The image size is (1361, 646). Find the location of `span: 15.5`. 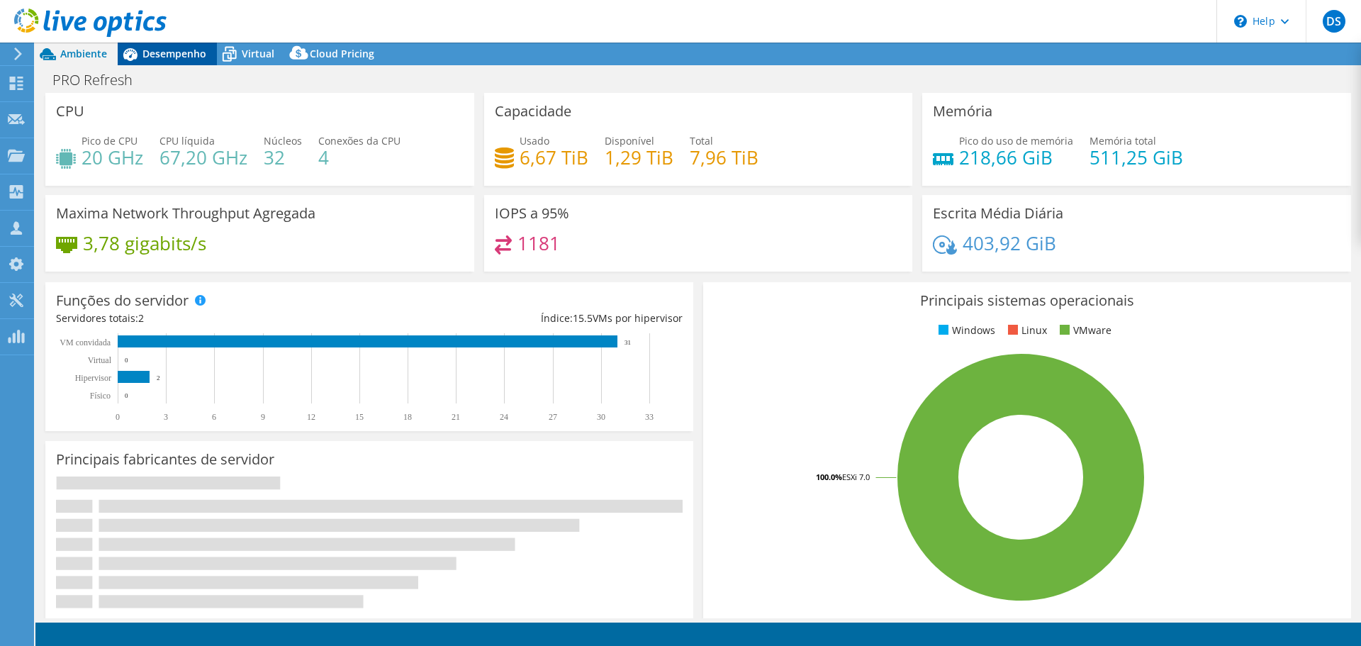

span: 15.5 is located at coordinates (583, 318).